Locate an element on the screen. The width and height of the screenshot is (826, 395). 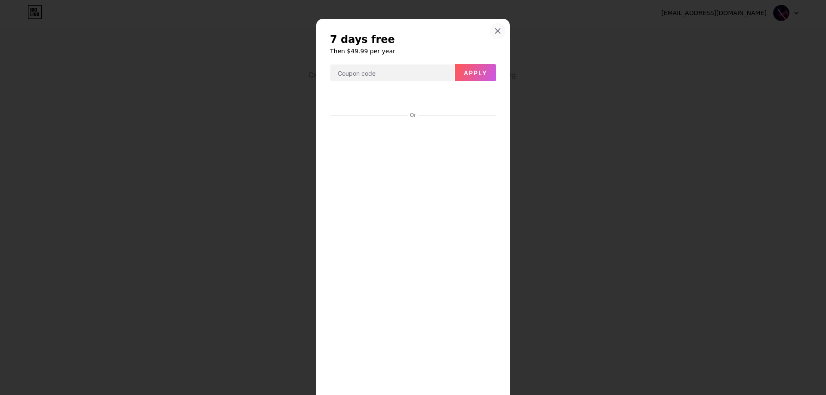
button: Apply is located at coordinates (475, 73).